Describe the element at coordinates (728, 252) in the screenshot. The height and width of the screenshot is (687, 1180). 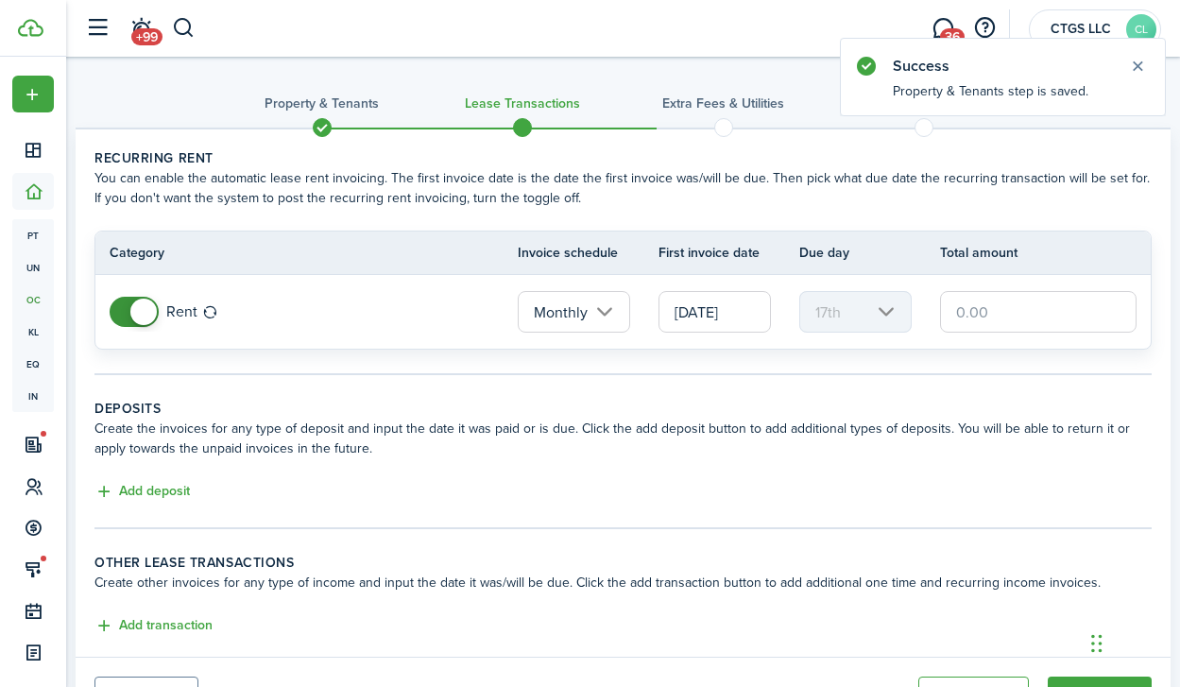
I see `th: First invoice date` at that location.